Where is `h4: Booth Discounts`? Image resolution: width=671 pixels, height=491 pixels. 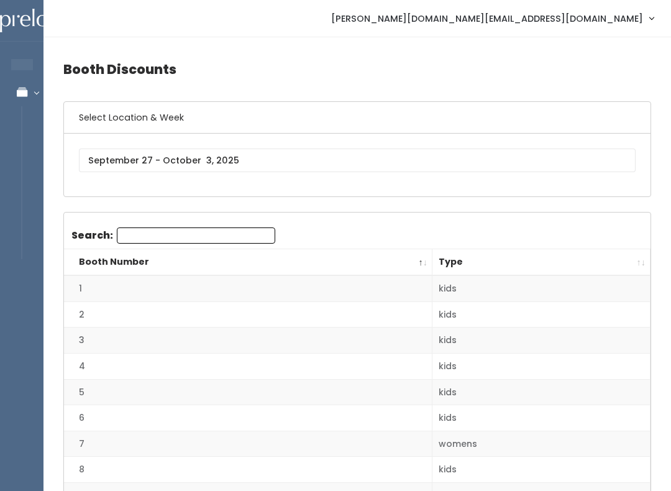
h4: Booth Discounts is located at coordinates (357, 69).